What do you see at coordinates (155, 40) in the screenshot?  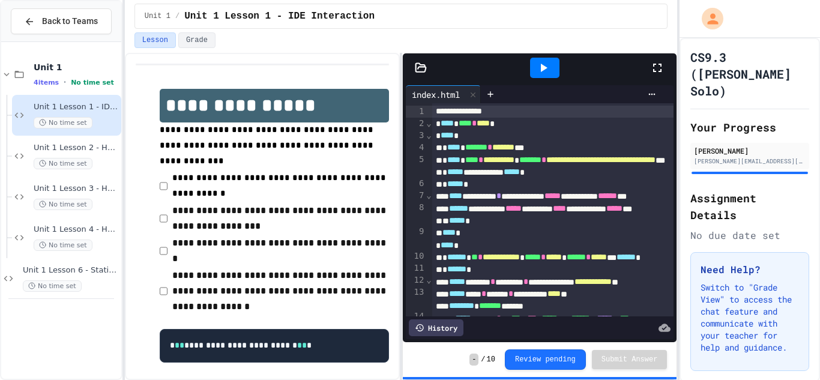 I see `button: Lesson` at bounding box center [155, 40].